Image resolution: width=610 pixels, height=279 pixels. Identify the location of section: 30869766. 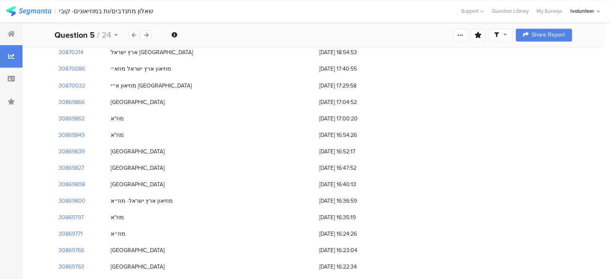
(71, 250).